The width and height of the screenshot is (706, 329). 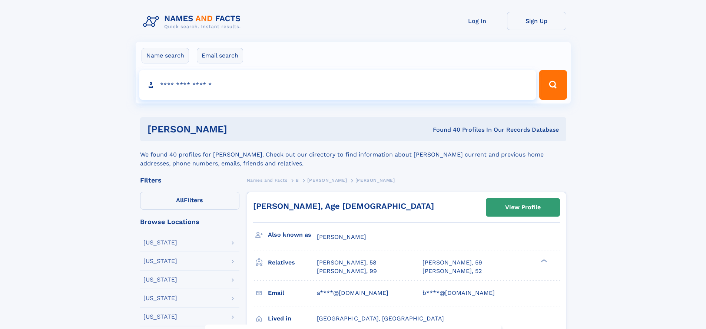 I want to click on img: Logo Names and Facts, so click(x=193, y=22).